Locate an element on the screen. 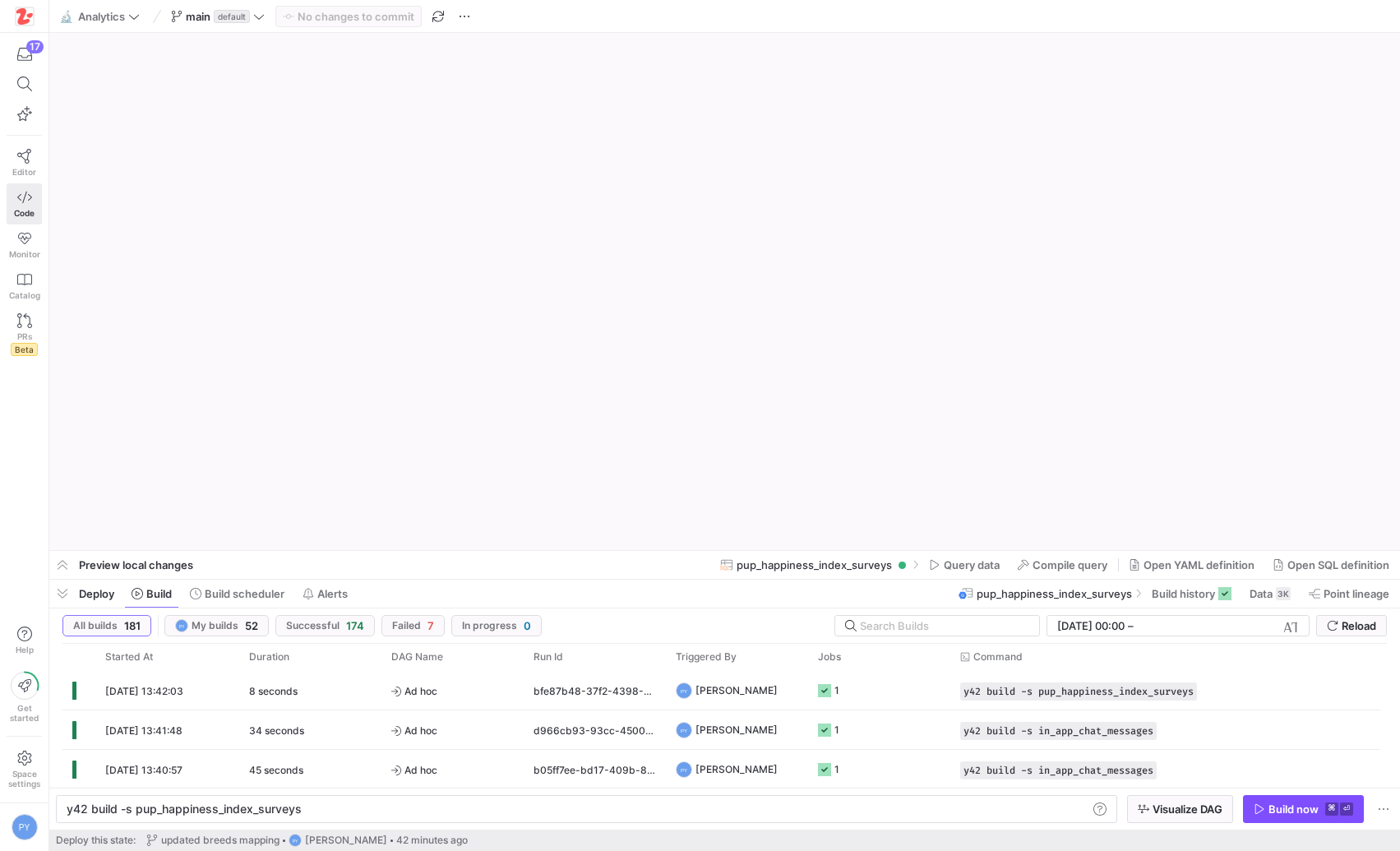  span: 0 is located at coordinates (527, 626).